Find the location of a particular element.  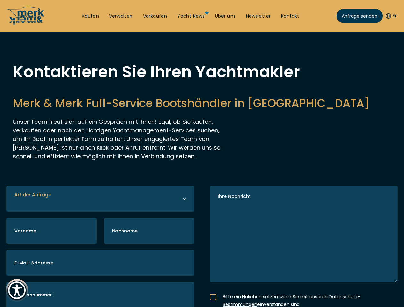

a: Anfrage senden is located at coordinates (360, 16).